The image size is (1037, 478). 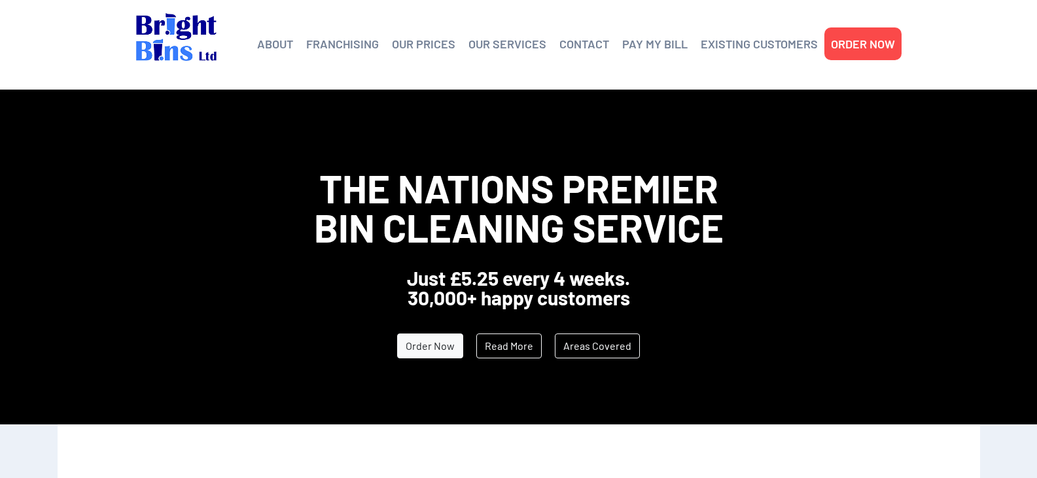 I want to click on a: PAY MY BILL, so click(x=655, y=44).